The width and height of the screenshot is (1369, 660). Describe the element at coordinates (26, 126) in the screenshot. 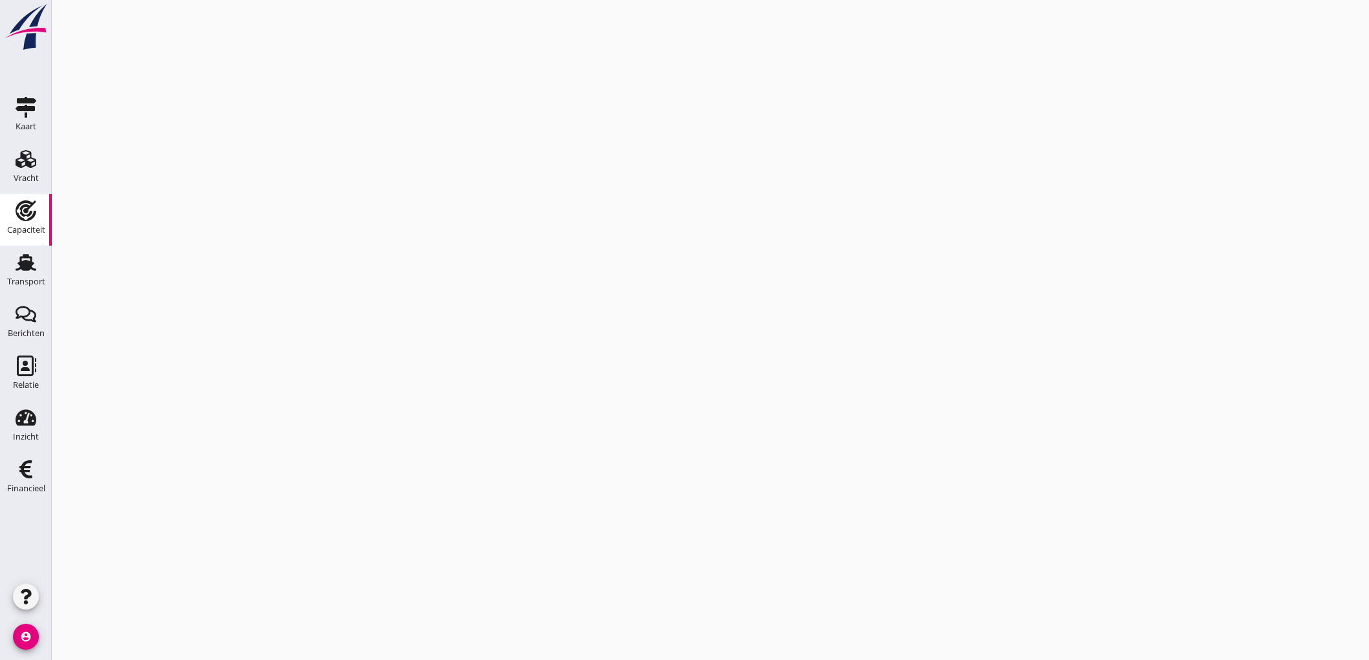

I see `div: Kaart` at that location.